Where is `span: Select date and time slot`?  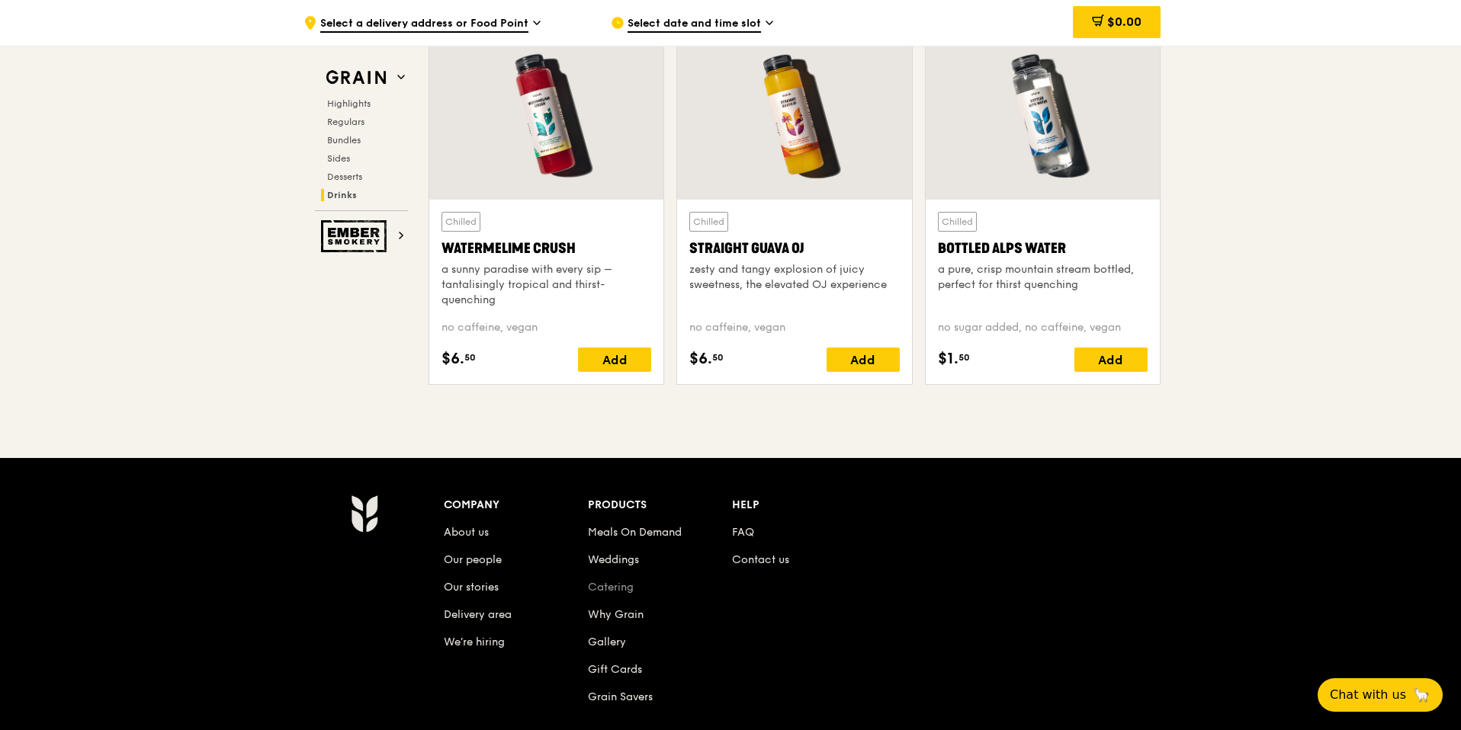
span: Select date and time slot is located at coordinates (694, 24).